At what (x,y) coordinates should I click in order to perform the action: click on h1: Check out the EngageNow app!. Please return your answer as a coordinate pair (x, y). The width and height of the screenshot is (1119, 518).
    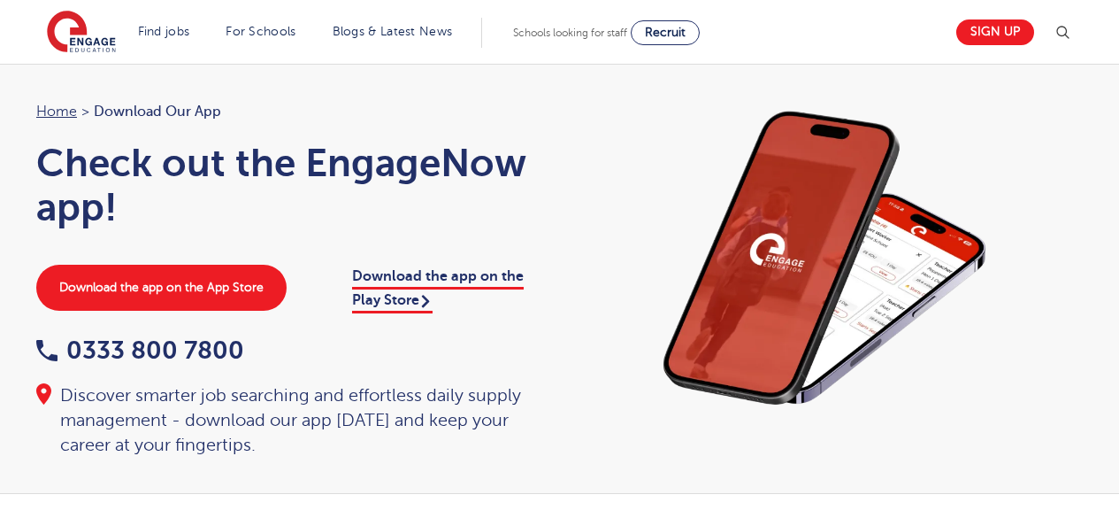
    Looking at the image, I should click on (289, 185).